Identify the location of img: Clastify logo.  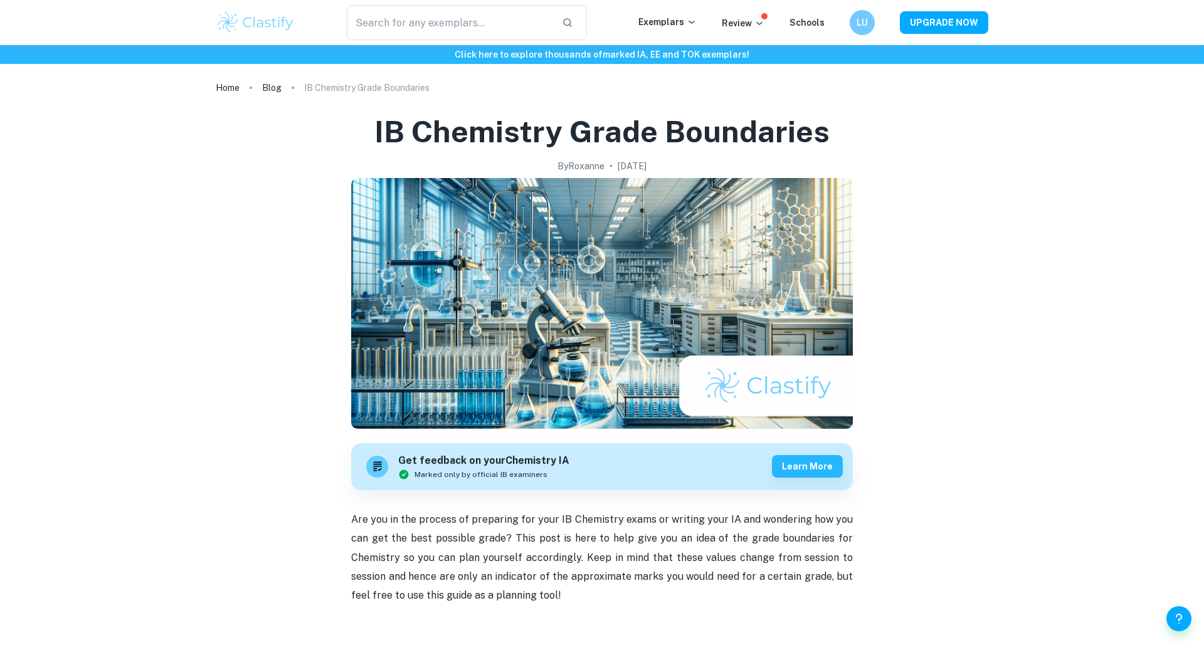
(255, 23).